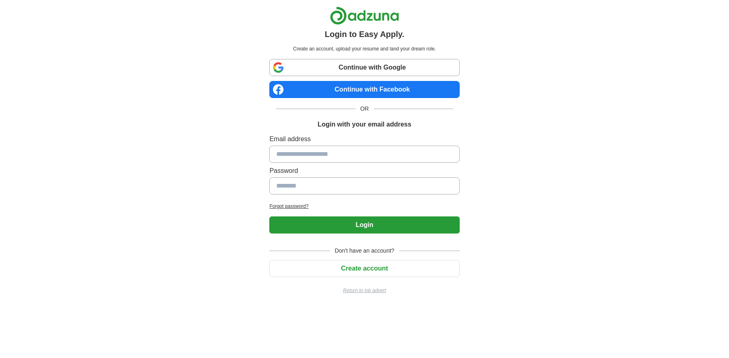 The image size is (729, 358). I want to click on p: Return to job advert, so click(364, 291).